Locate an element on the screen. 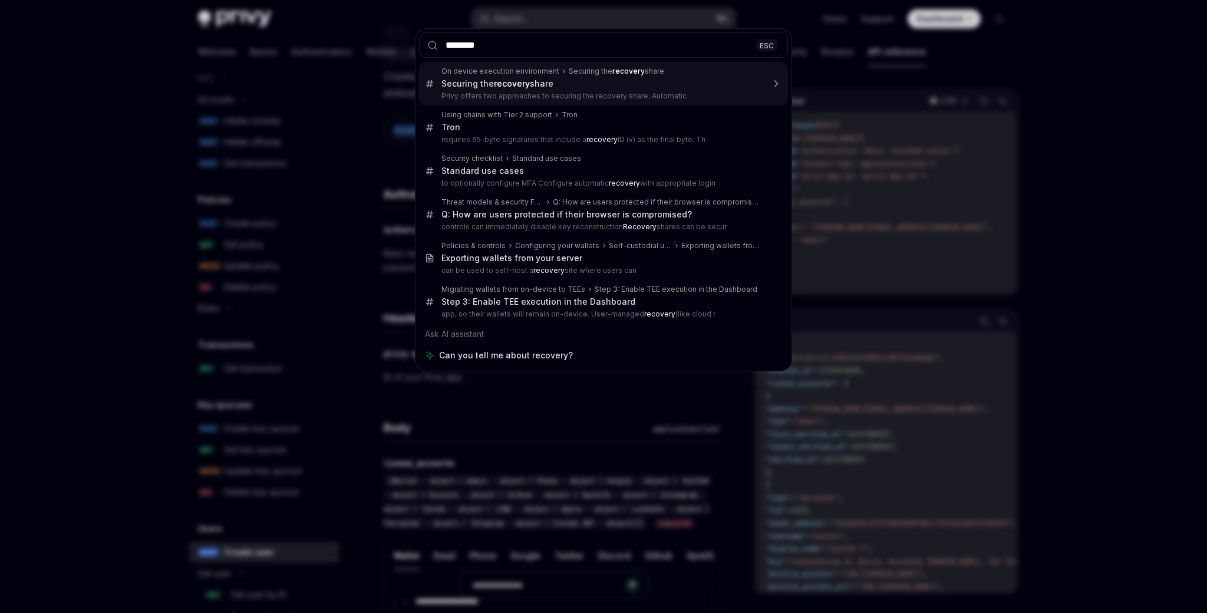  p: requires 65-byte signatures that include a ID (v) as the final byte. Th is located at coordinates (603, 140).